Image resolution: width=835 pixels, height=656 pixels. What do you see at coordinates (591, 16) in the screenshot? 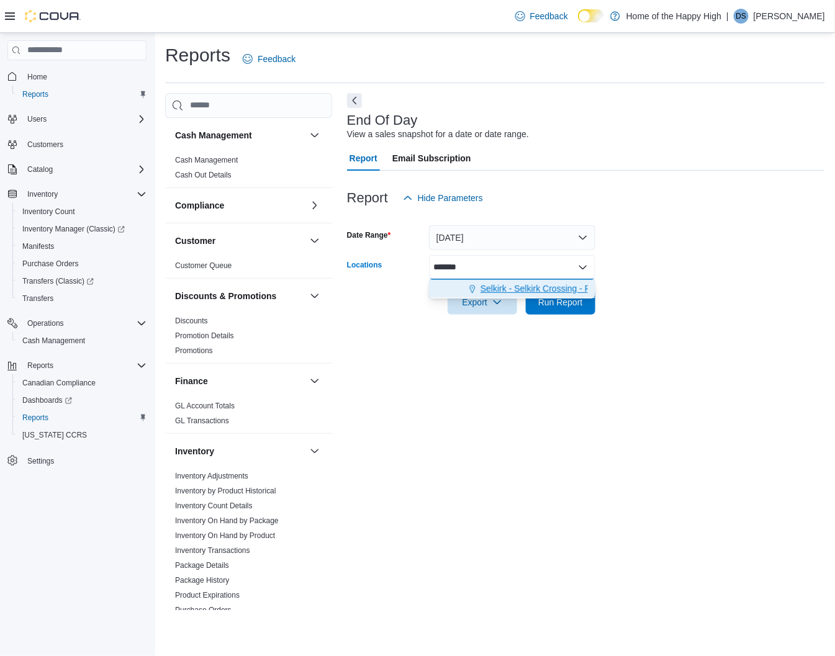
I see `input: Dark Mode` at bounding box center [591, 16].